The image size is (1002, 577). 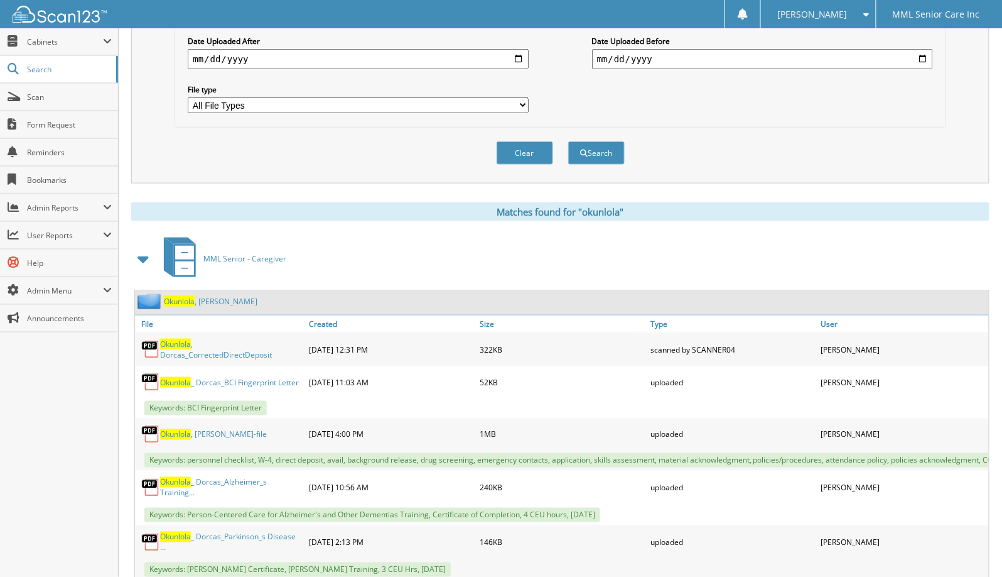 What do you see at coordinates (69, 124) in the screenshot?
I see `span: Form Request` at bounding box center [69, 124].